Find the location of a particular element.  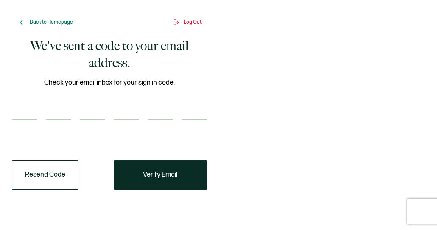

button: Resend Code is located at coordinates (45, 175).